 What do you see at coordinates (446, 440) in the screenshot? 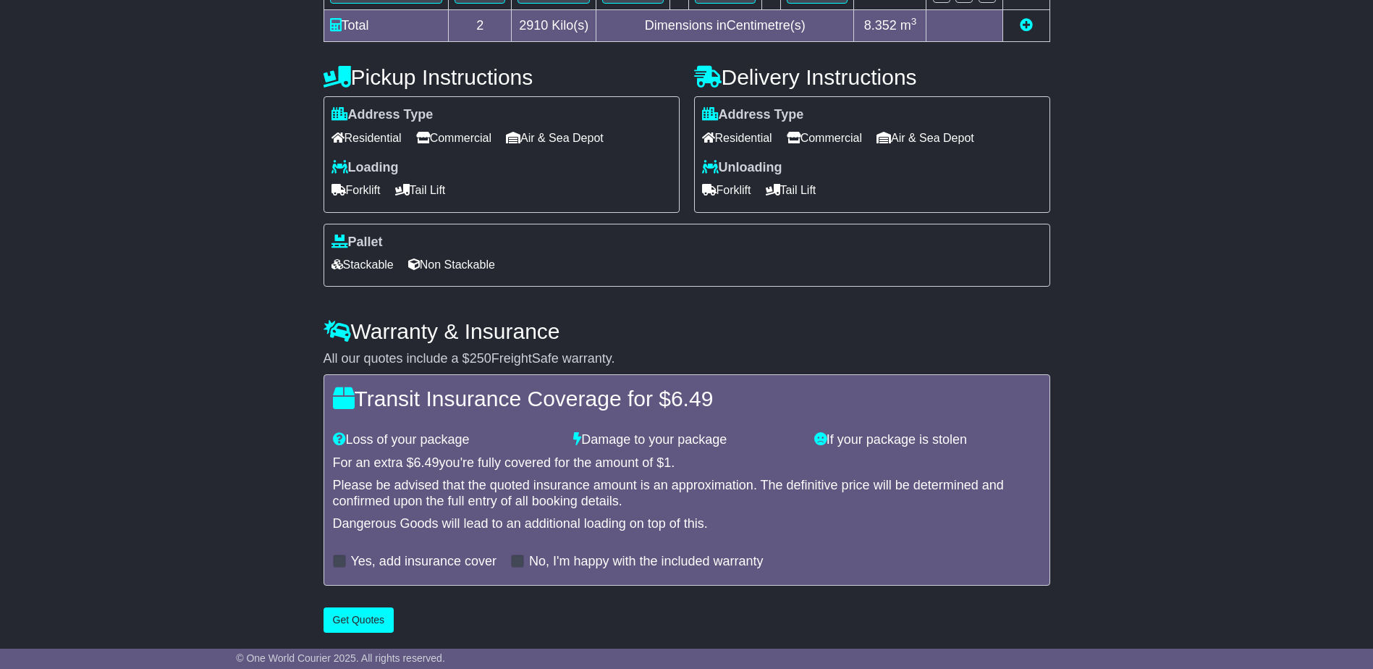
I see `div: Loss of your package` at bounding box center [446, 440].